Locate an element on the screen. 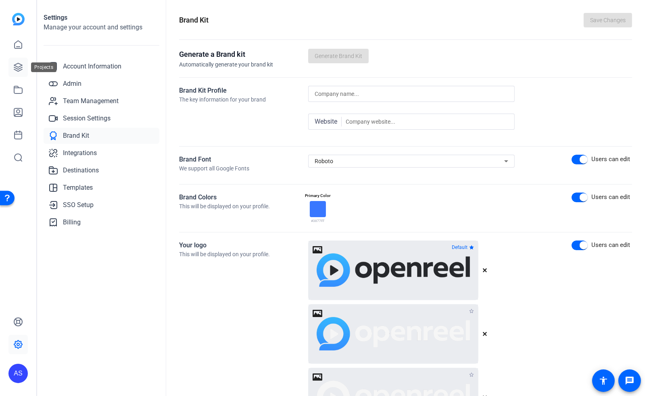 The image size is (645, 396). span: Account Information is located at coordinates (92, 67).